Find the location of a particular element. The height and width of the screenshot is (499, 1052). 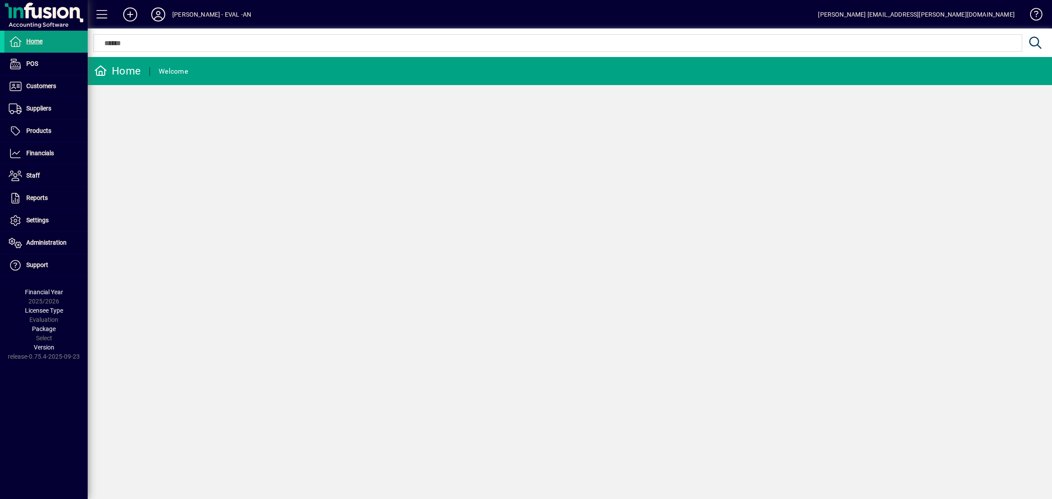

span: POS is located at coordinates (32, 64).